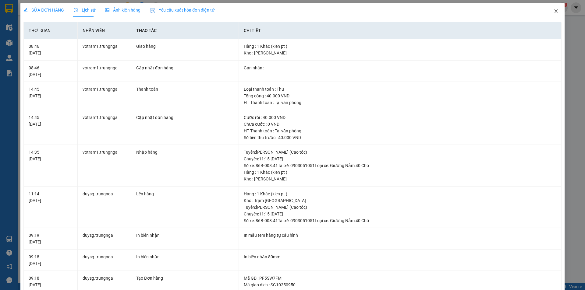 The height and width of the screenshot is (290, 585). Describe the element at coordinates (400, 89) in the screenshot. I see `div: Loại thanh toán : Thu` at that location.